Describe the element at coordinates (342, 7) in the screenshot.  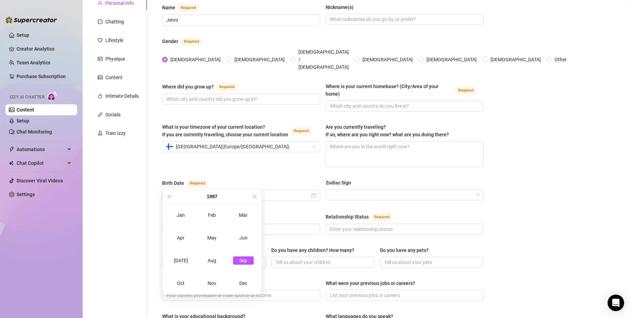
I see `label: Nickname(s)` at that location.